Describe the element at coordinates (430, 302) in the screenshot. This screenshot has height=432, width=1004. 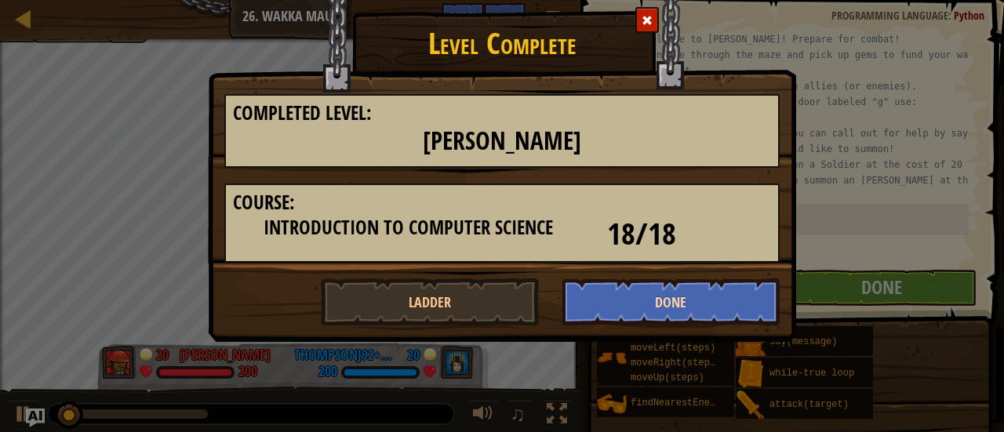
I see `button: Ladder` at that location.